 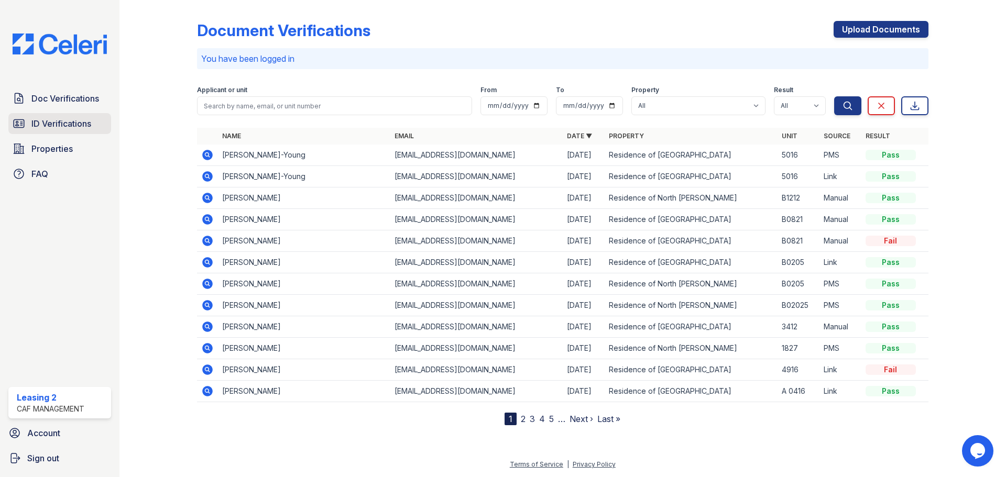 I want to click on p: You have been logged in, so click(x=563, y=59).